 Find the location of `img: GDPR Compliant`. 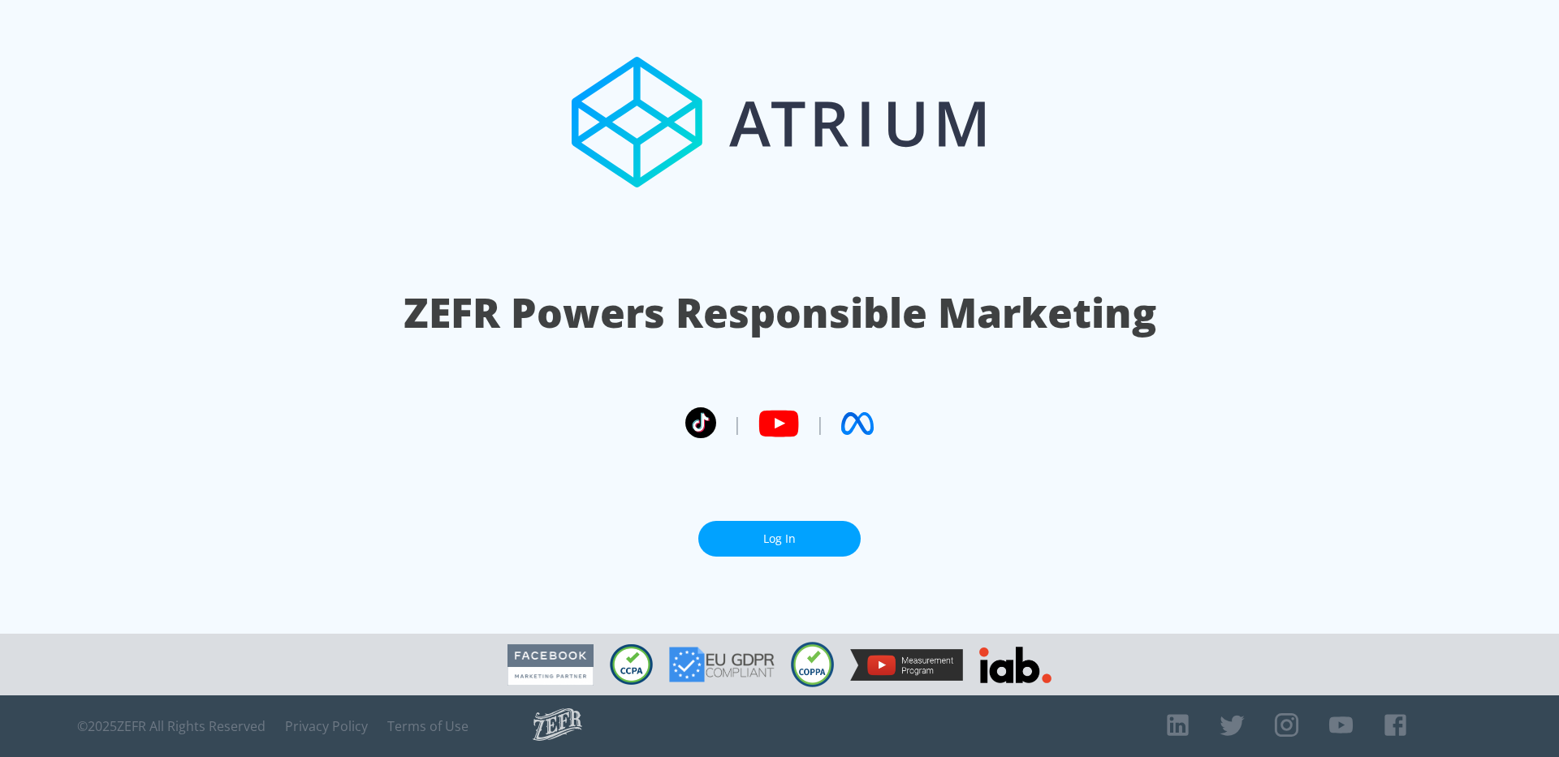

img: GDPR Compliant is located at coordinates (722, 665).